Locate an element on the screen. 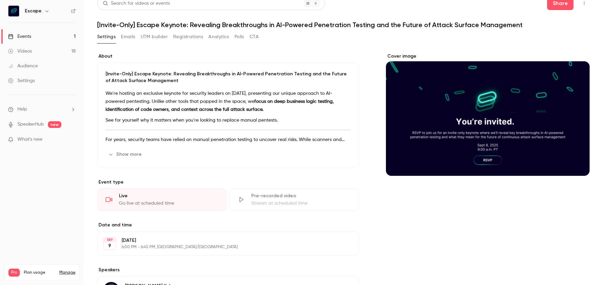 This screenshot has height=285, width=603. button: Polls is located at coordinates (239, 37).